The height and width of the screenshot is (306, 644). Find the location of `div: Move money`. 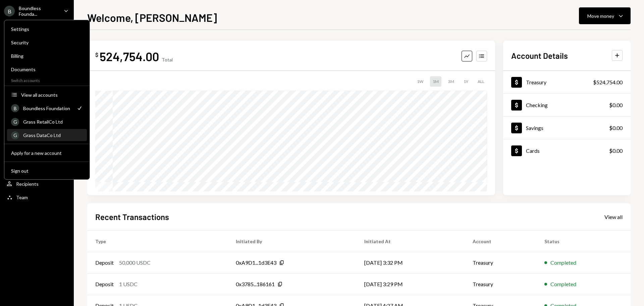

div: Move money is located at coordinates (601, 16).